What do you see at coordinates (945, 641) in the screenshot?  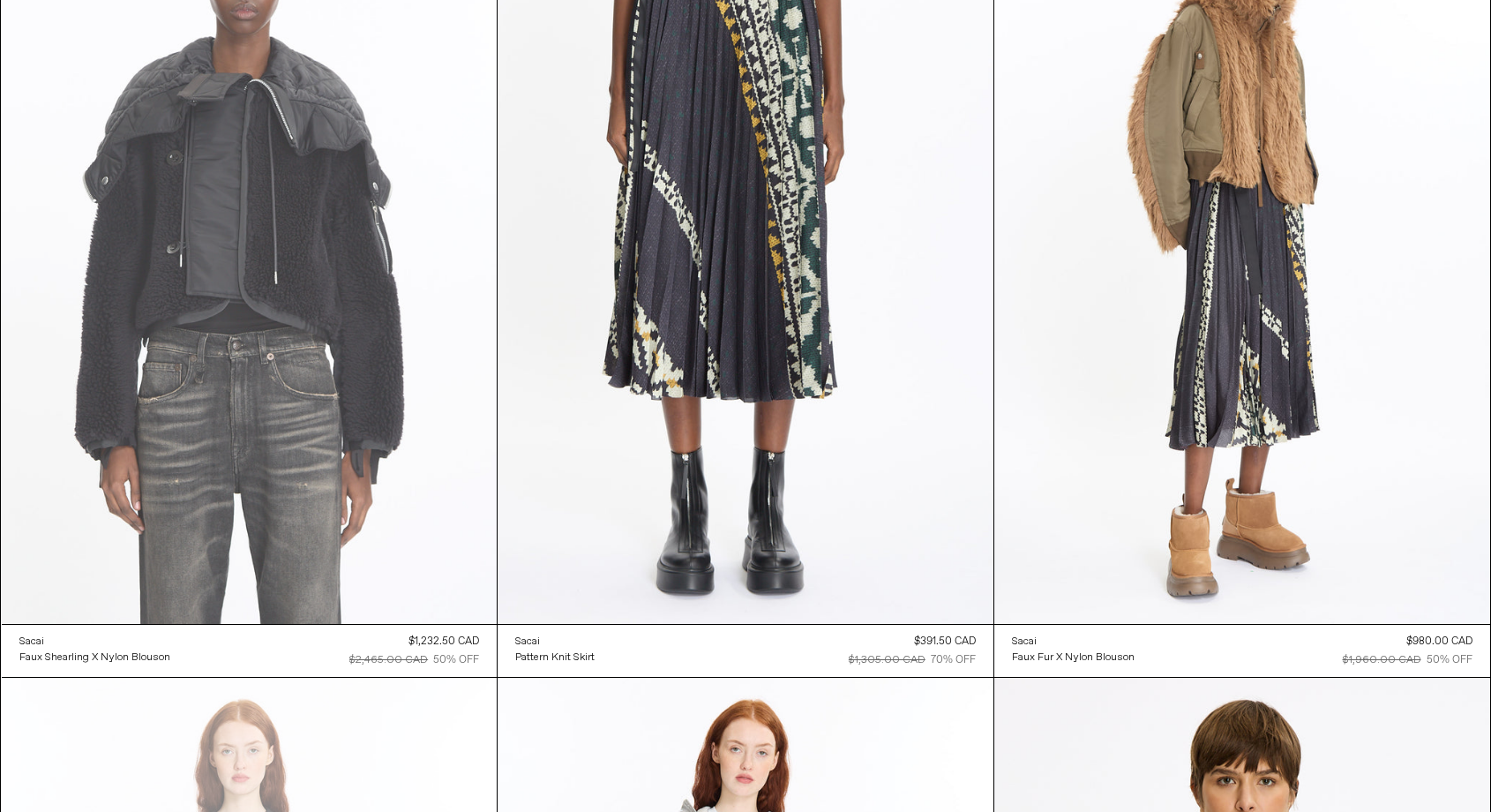 I see `div: $391.50 CAD` at bounding box center [945, 641].